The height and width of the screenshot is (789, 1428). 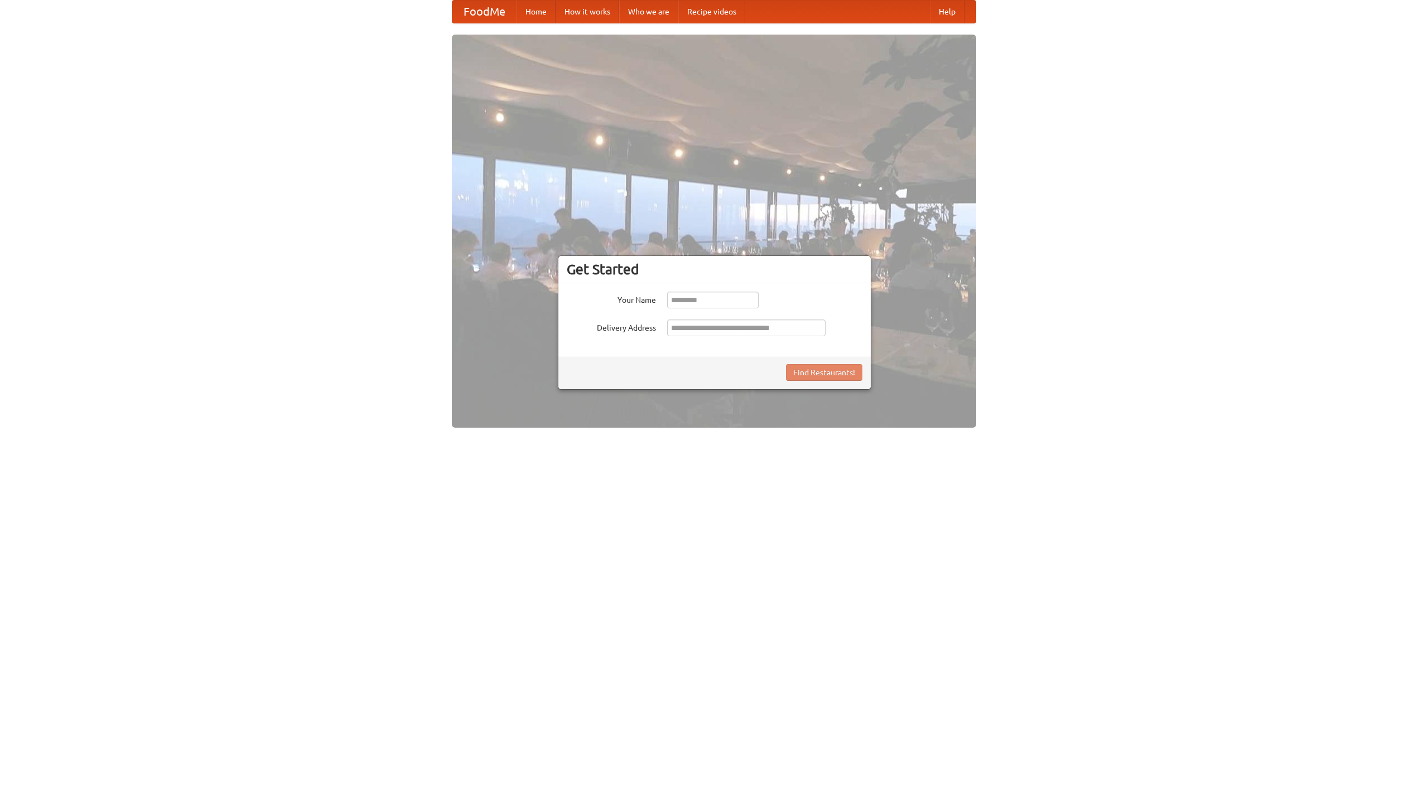 I want to click on button: Find Restaurants!, so click(x=824, y=373).